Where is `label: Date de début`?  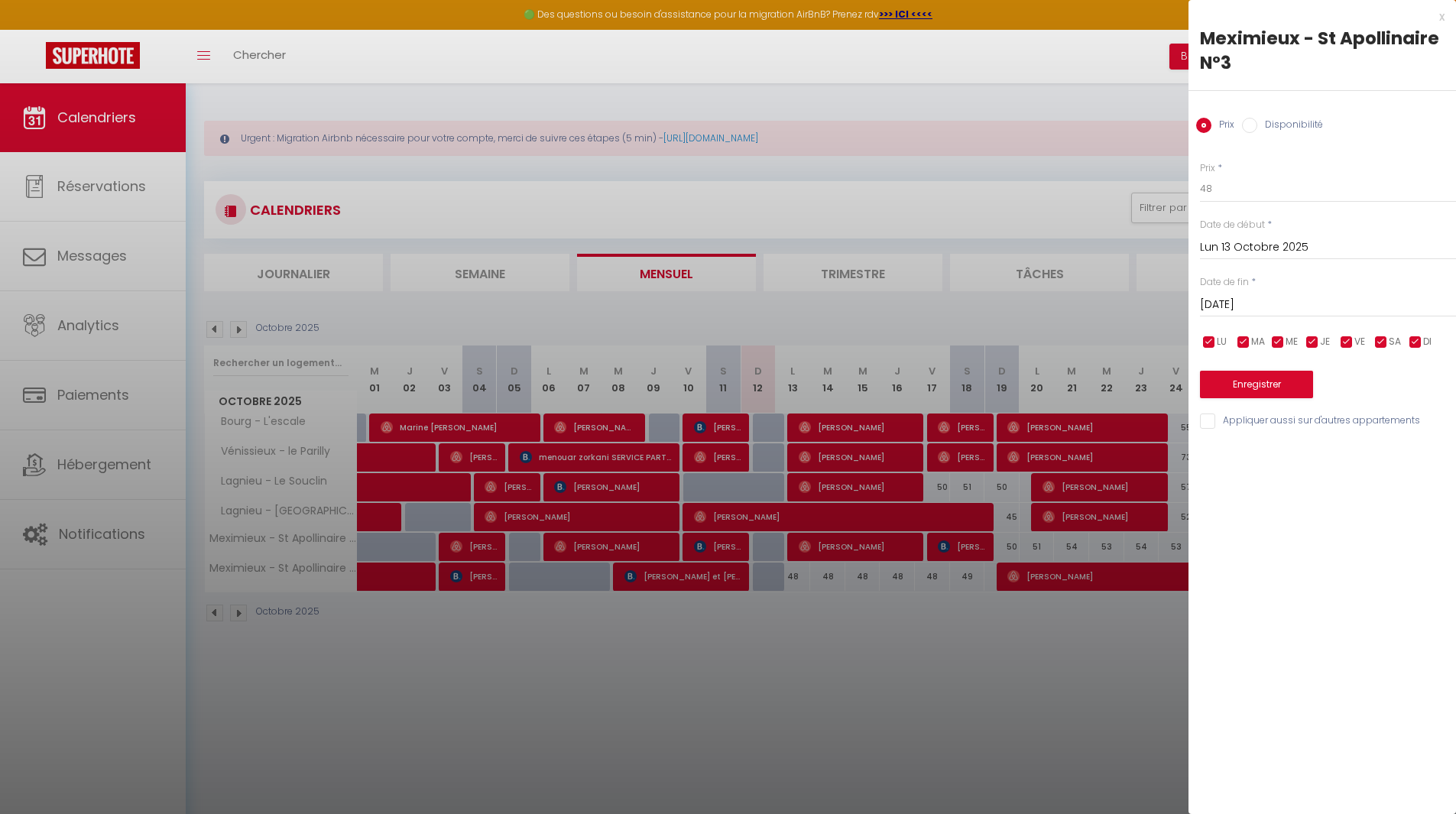
label: Date de début is located at coordinates (1232, 225).